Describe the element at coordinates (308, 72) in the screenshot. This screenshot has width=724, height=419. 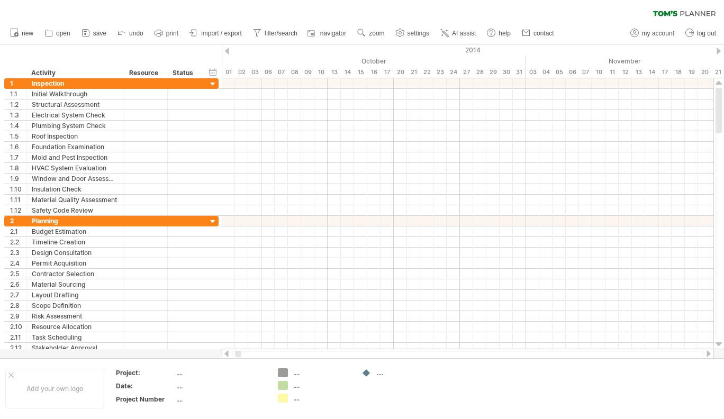
I see `div: Thursday, 9 October 2014` at that location.